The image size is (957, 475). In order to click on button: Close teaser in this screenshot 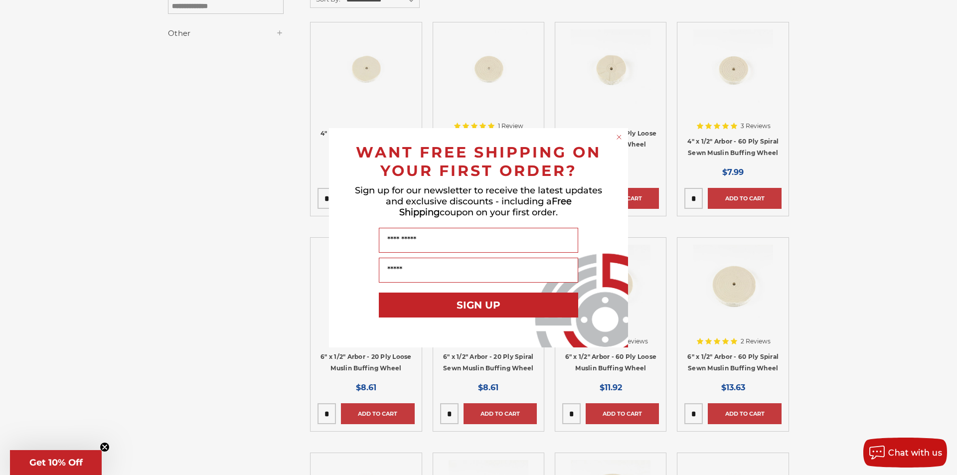, I will do `click(105, 447)`.